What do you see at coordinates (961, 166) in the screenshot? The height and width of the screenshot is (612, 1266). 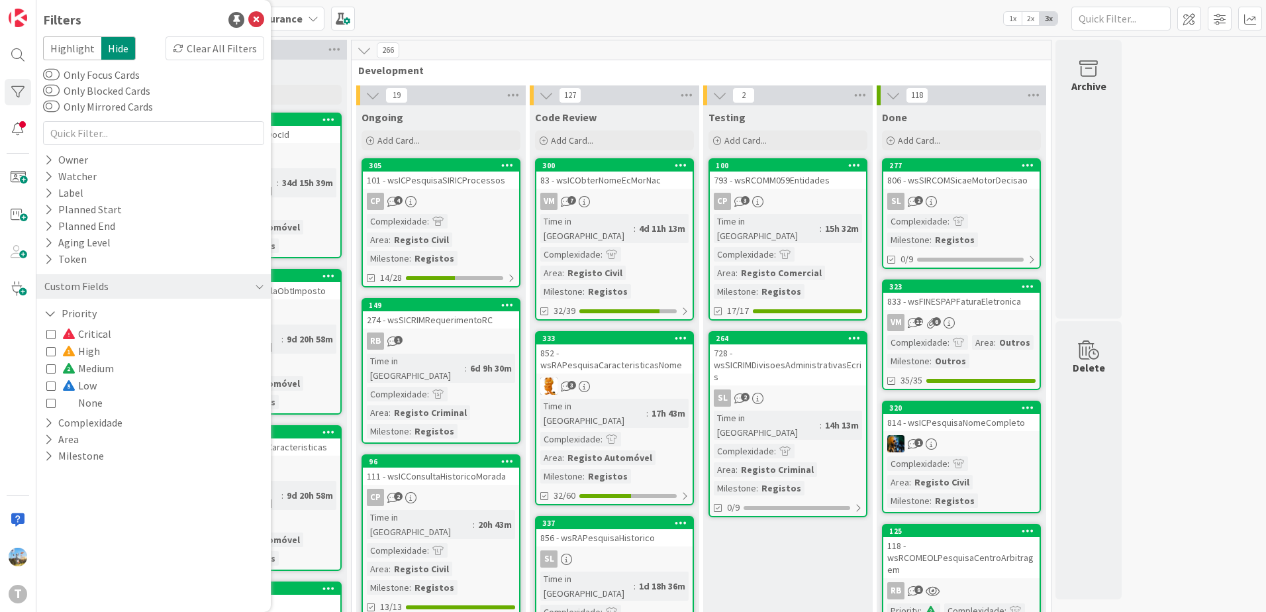 I see `div: 277` at bounding box center [961, 166].